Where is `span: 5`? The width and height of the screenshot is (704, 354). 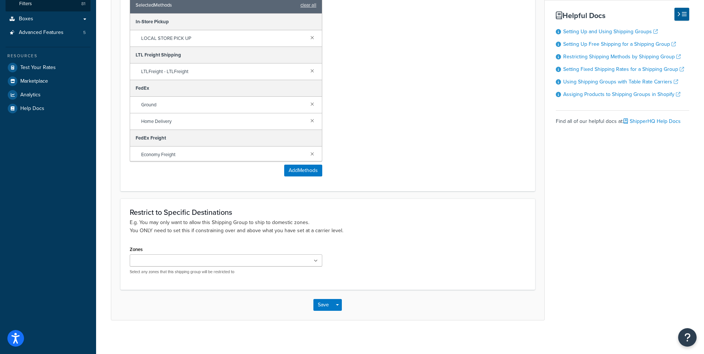 span: 5 is located at coordinates (84, 33).